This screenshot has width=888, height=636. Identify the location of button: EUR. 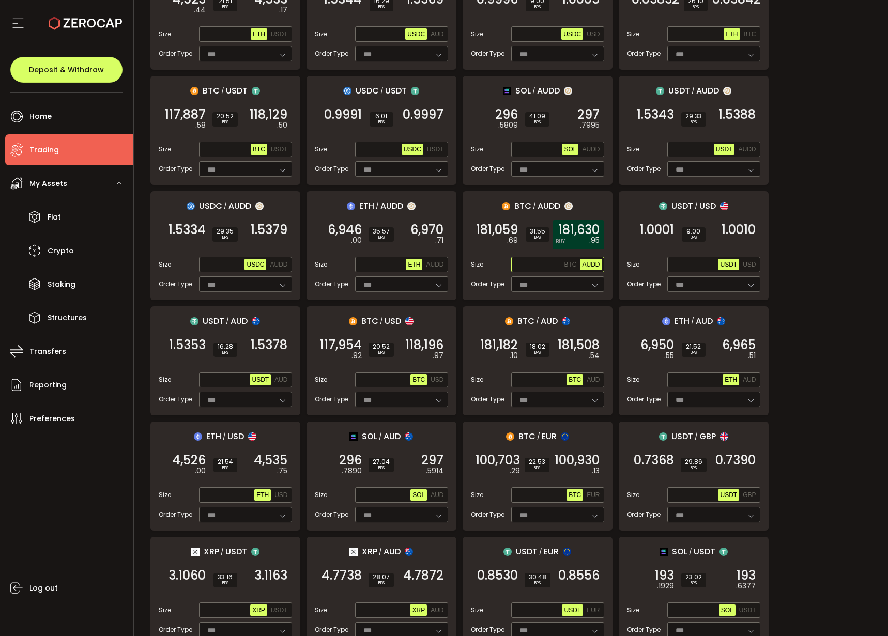
(593, 610).